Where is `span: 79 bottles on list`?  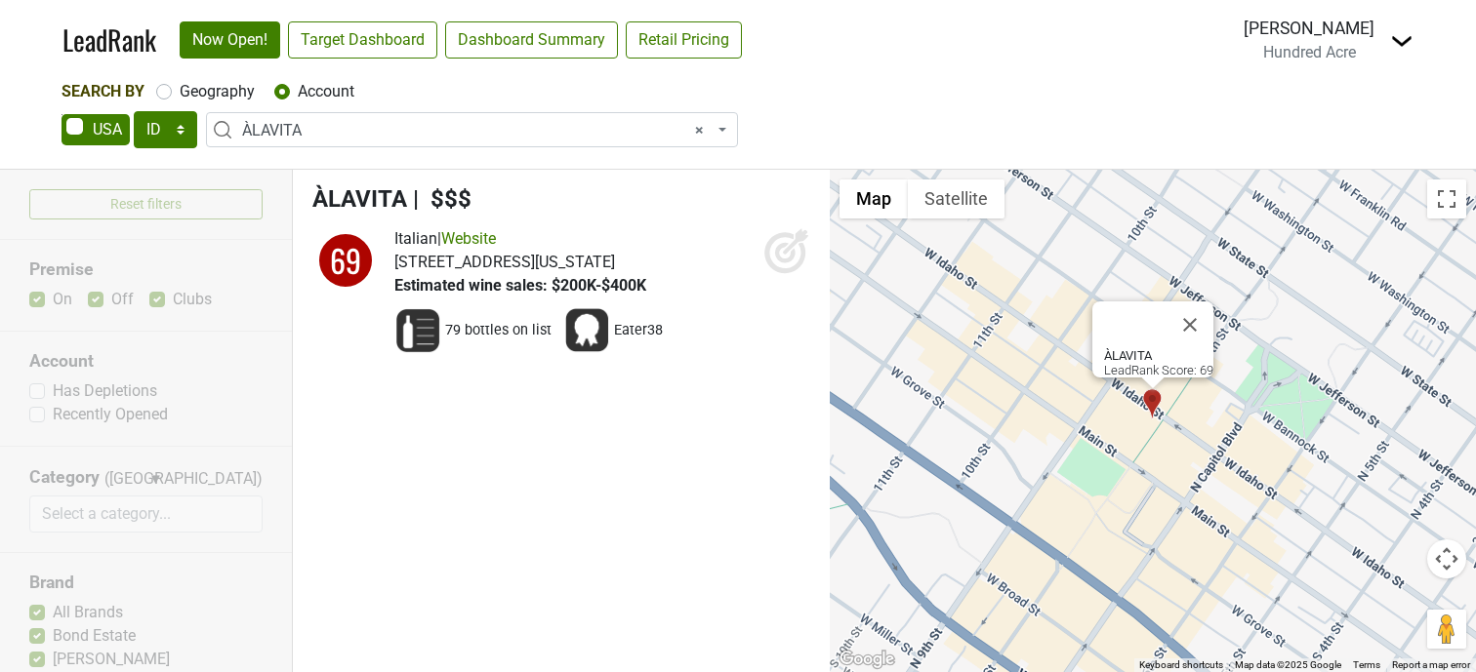 span: 79 bottles on list is located at coordinates (498, 331).